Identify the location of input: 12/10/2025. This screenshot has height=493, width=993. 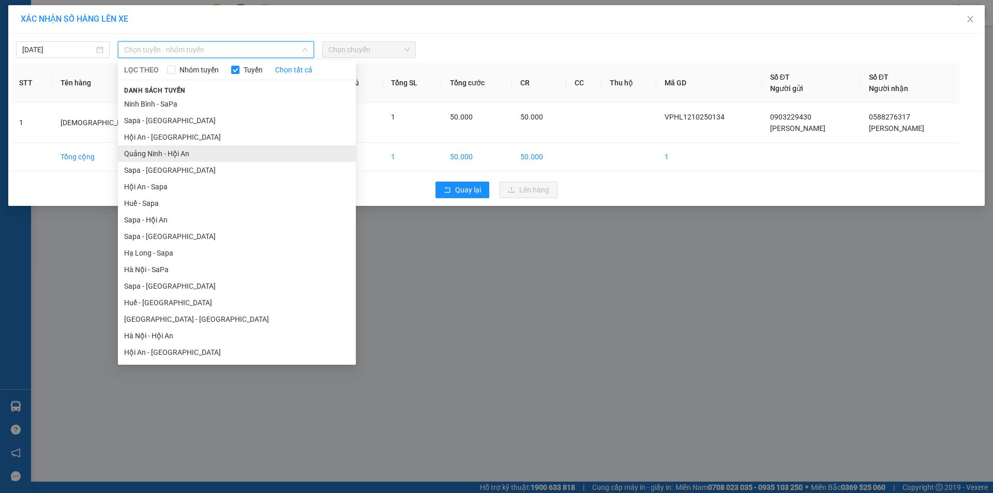
(58, 50).